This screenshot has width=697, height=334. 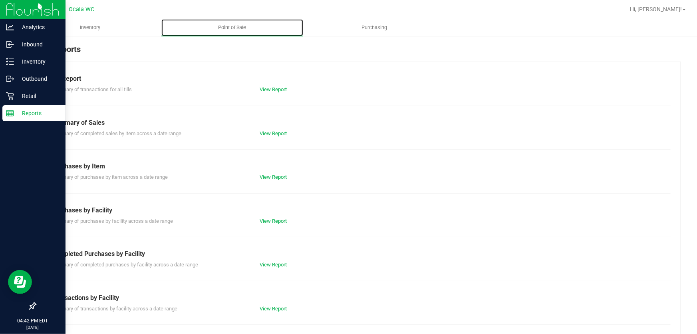 I want to click on span: Summary of completed purchases by facility across a date range, so click(x=125, y=264).